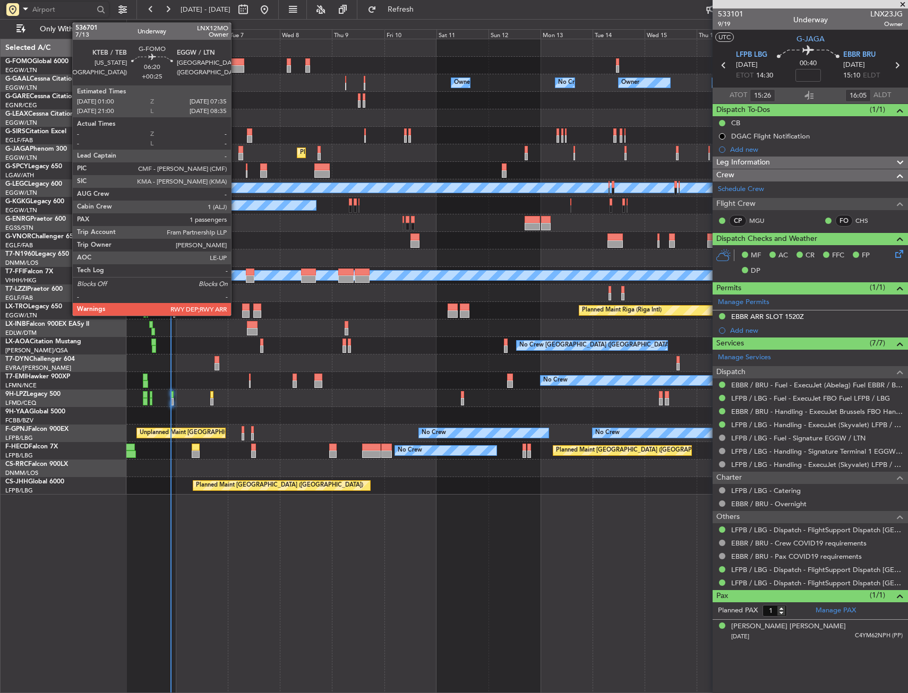 The width and height of the screenshot is (908, 693). I want to click on a: LFPB / LBG - Fuel - Signature EGGW / LTN, so click(798, 438).